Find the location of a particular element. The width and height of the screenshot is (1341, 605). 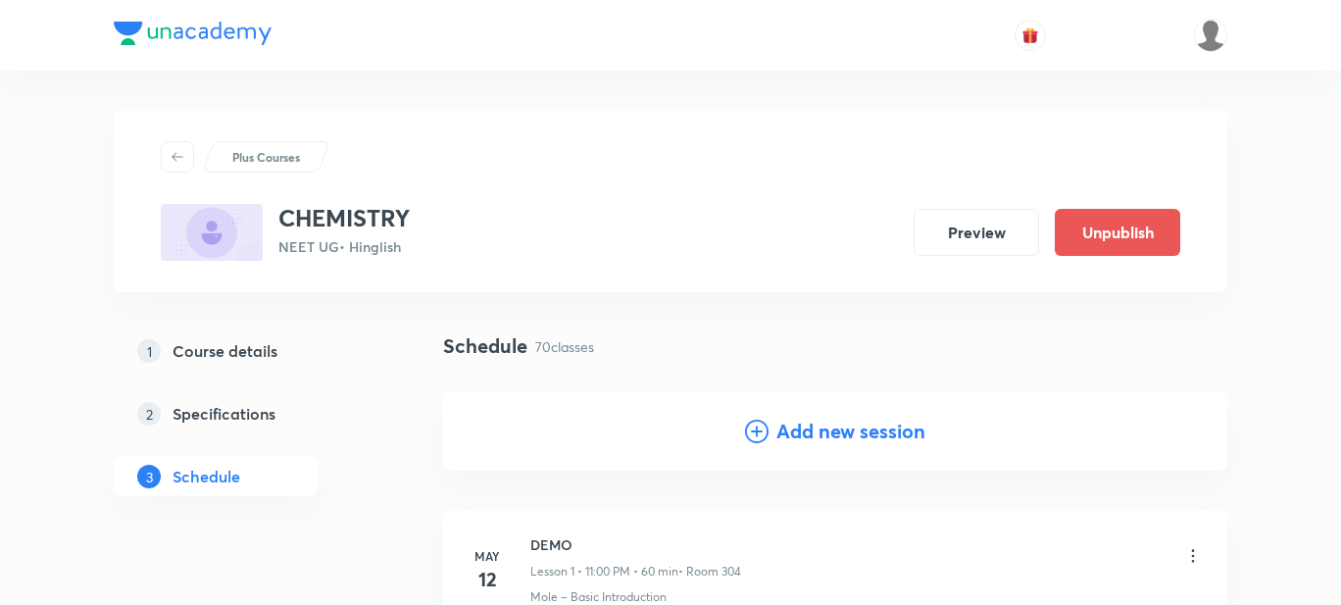

p: 1 is located at coordinates (149, 351).